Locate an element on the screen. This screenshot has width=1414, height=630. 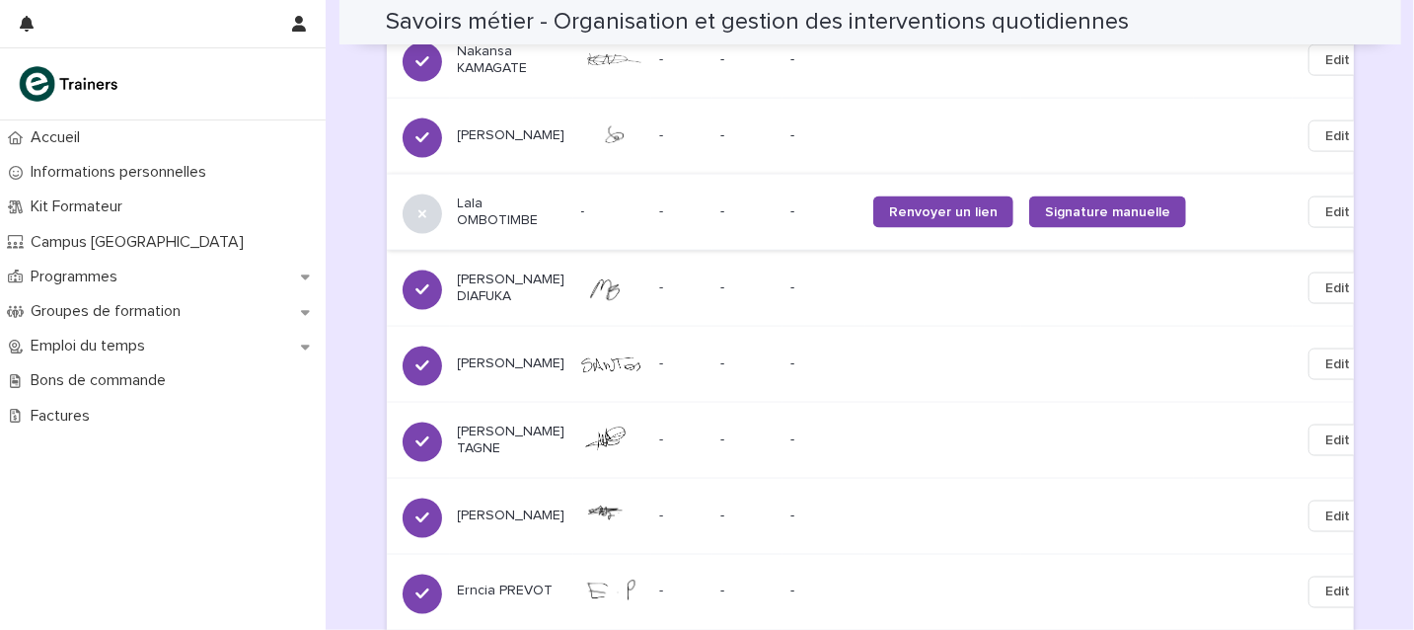
img: TRLGgQBenKtbPvS76756oBvDnw1IVUXNYtar53Q5l5w is located at coordinates (612, 440).